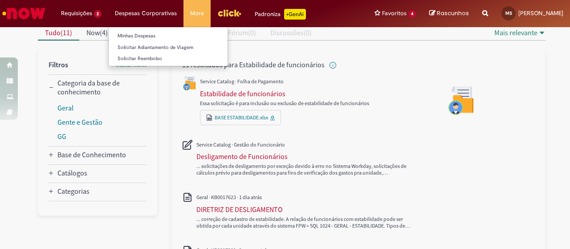 The width and height of the screenshot is (570, 249). Describe the element at coordinates (98, 14) in the screenshot. I see `span: 2` at that location.